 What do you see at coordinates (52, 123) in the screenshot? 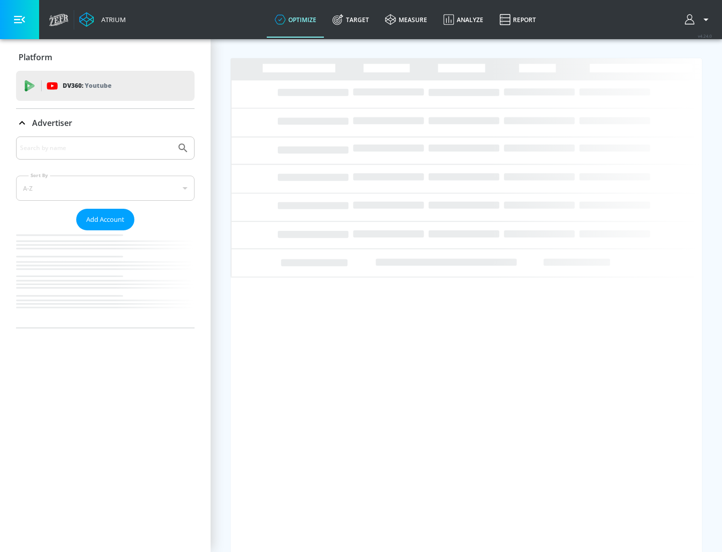
I see `p: Advertiser` at bounding box center [52, 123].